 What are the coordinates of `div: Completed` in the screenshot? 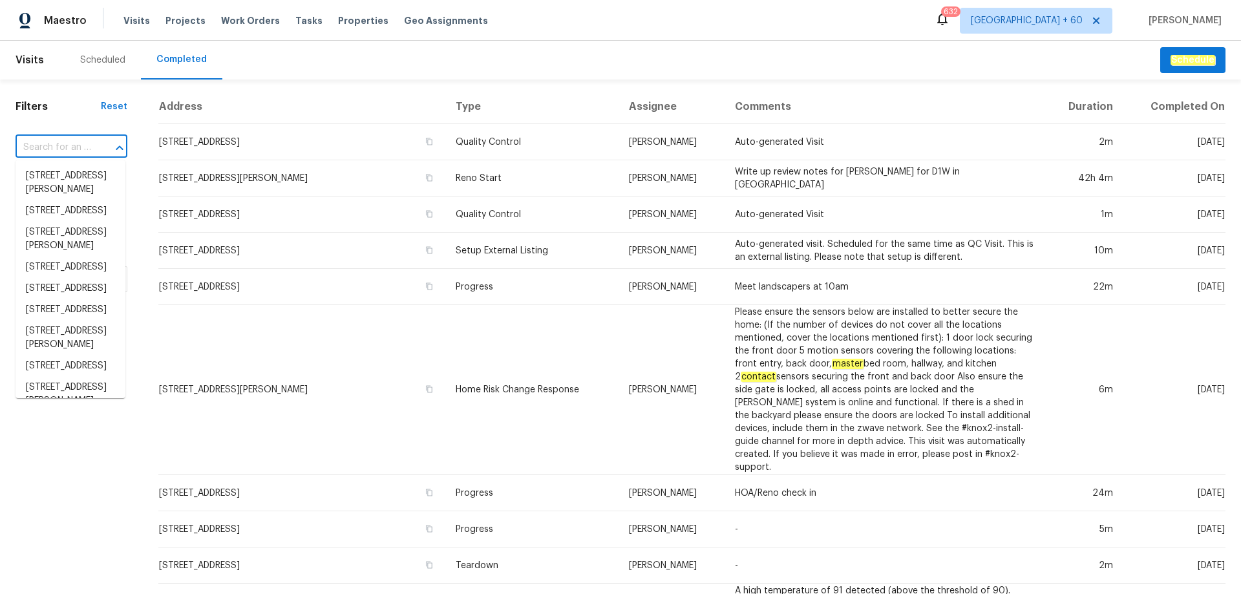 It's located at (182, 59).